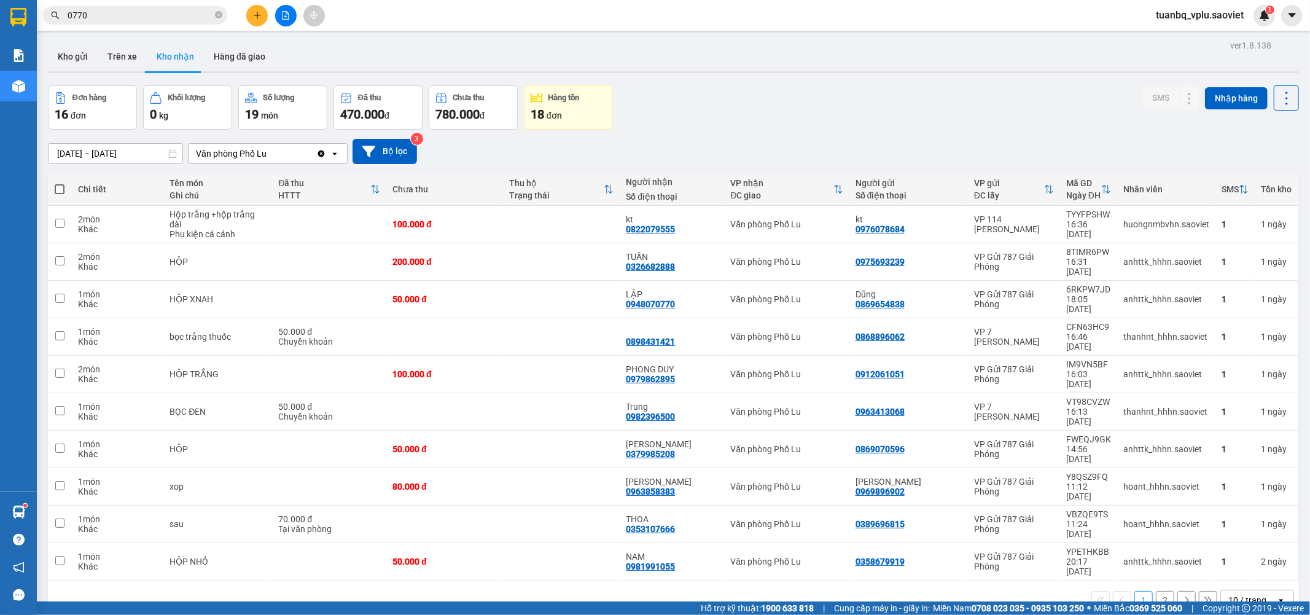  What do you see at coordinates (187, 107) in the screenshot?
I see `button: Khối lượng0kg` at bounding box center [187, 107].